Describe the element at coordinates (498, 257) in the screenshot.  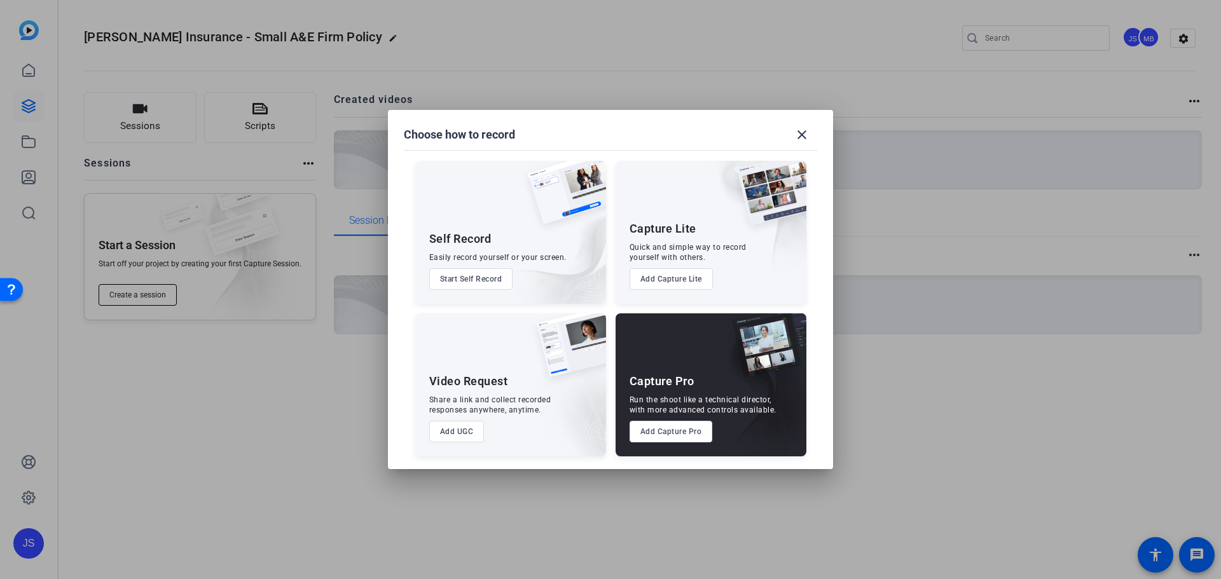
I see `div: Easily record yourself or your screen.` at that location.